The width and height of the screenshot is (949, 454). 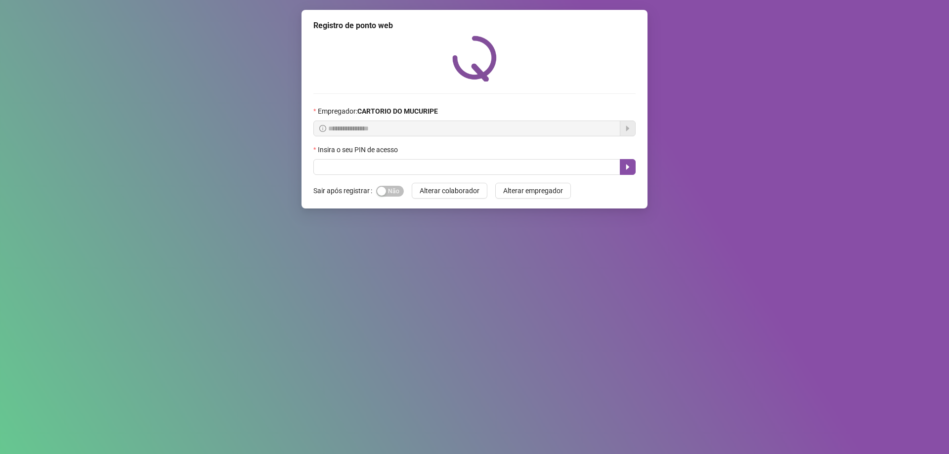 I want to click on button: Alterar colaborador, so click(x=449, y=191).